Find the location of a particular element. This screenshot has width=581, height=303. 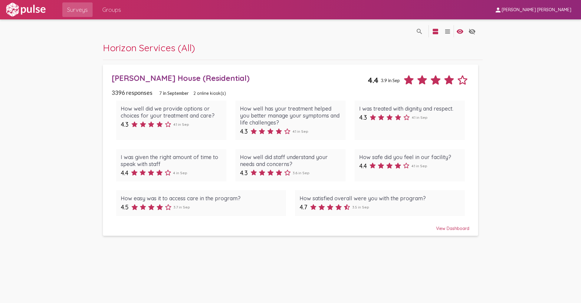

span: Horizon Services (All) is located at coordinates (149, 48).